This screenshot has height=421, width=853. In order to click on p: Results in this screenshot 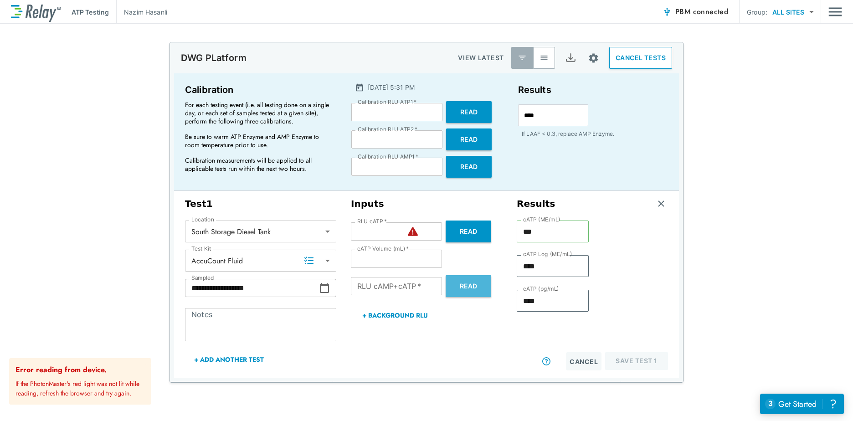, I will do `click(593, 90)`.